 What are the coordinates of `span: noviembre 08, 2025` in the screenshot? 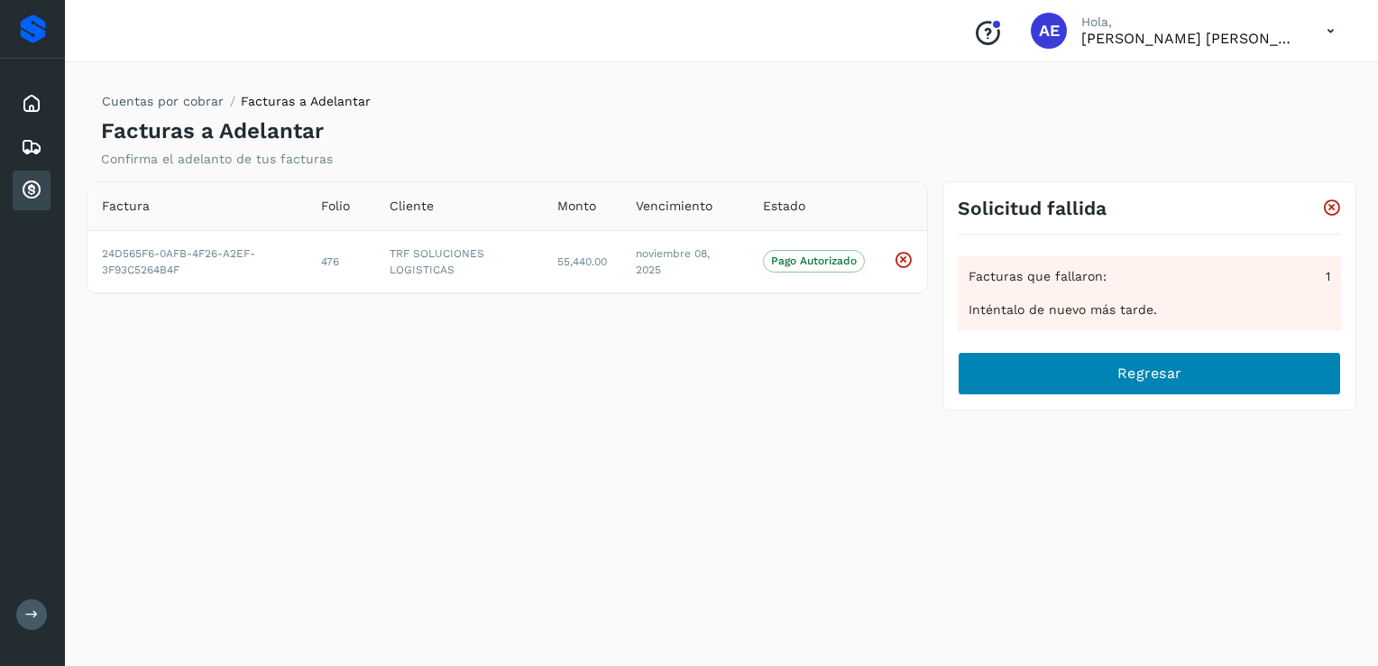 It's located at (673, 262).